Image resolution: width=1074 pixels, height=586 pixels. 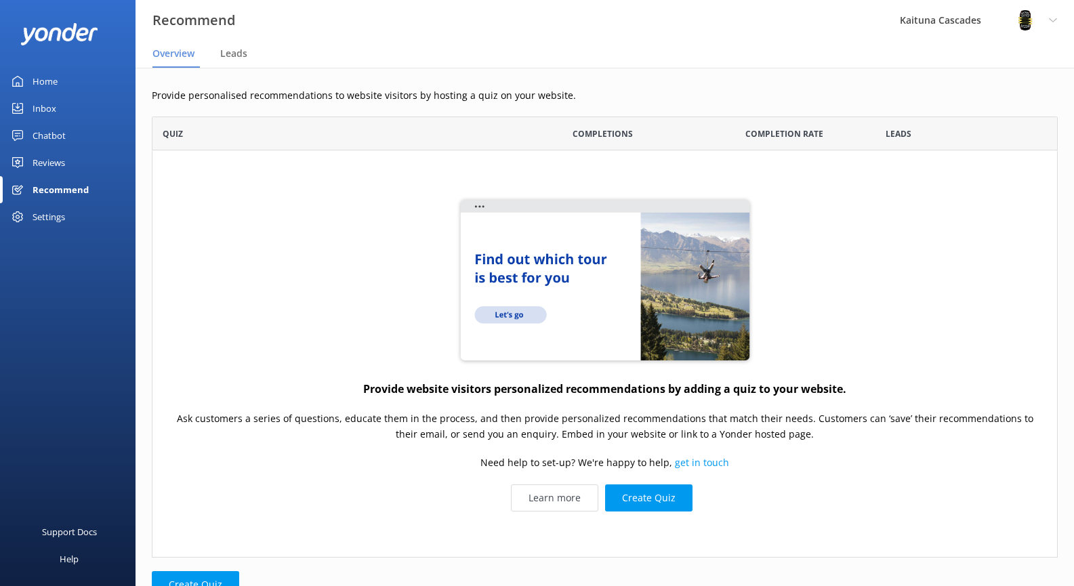 I want to click on div: Reviews, so click(x=49, y=163).